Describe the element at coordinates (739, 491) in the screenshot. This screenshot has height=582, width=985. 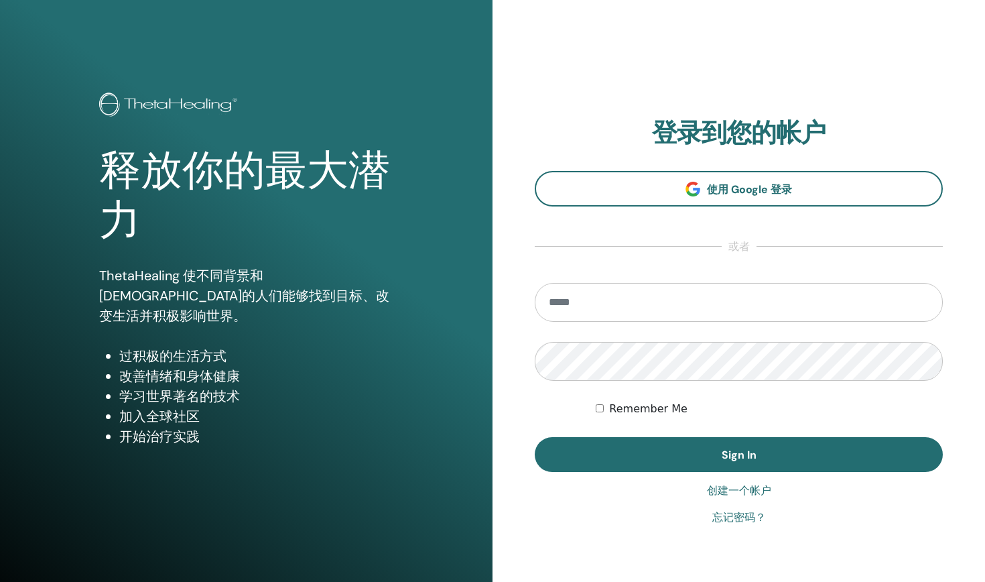
I see `a: 创建一个帐户` at that location.